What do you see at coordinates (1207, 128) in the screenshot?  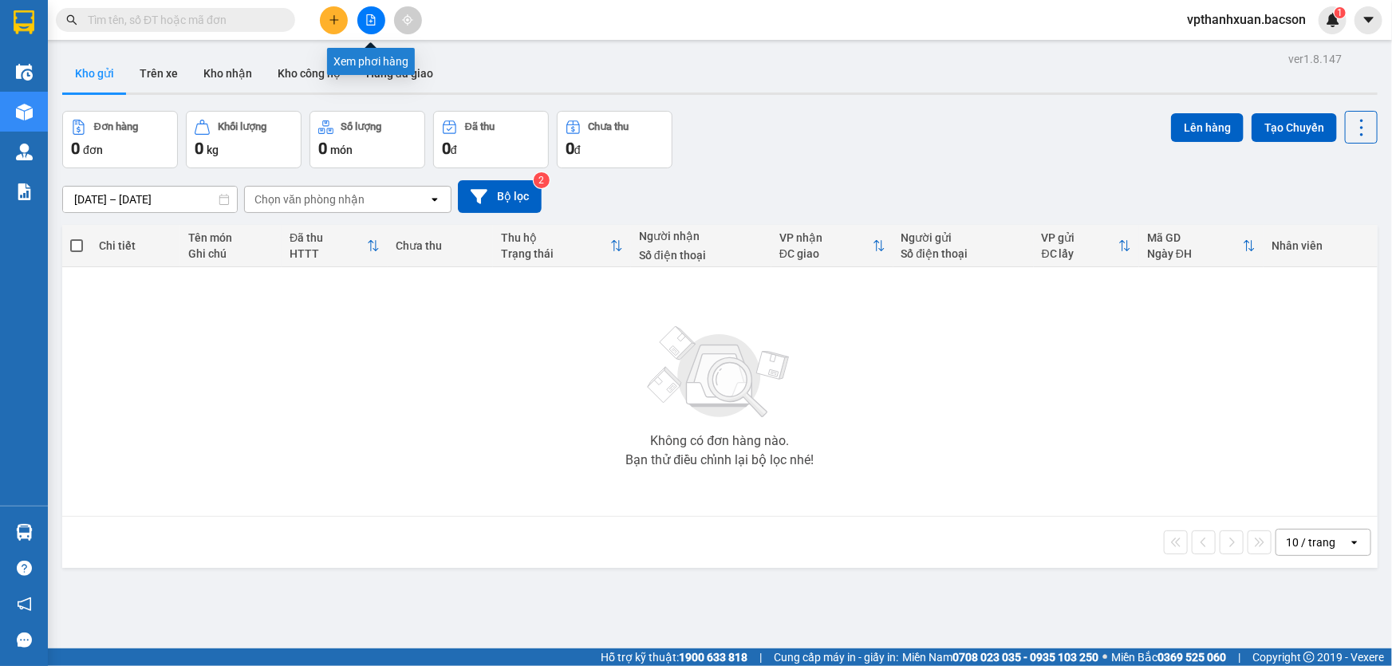 I see `button: Lên hàng` at bounding box center [1207, 128].